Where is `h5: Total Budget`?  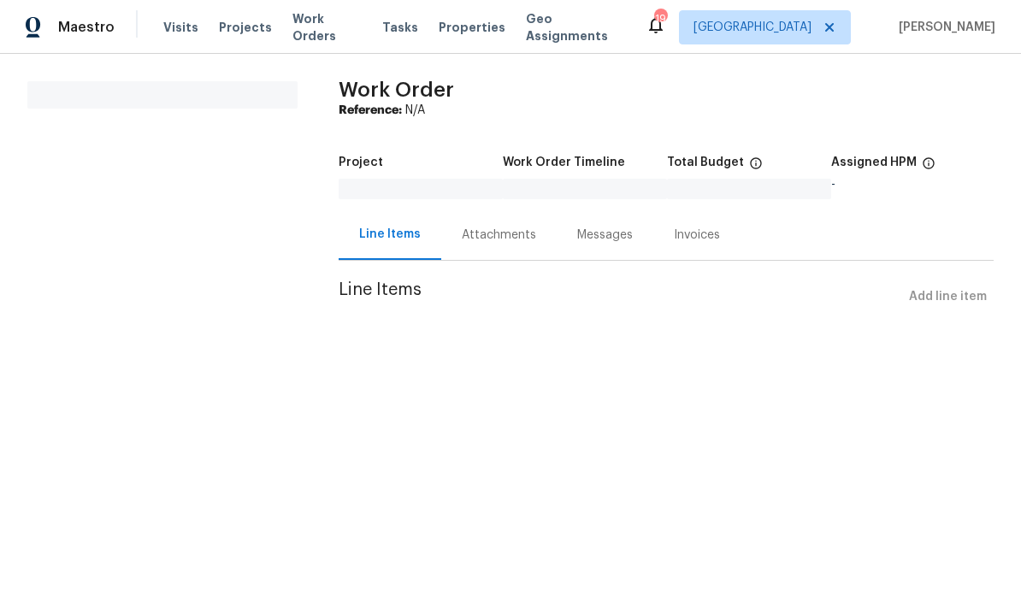
h5: Total Budget is located at coordinates (706, 163).